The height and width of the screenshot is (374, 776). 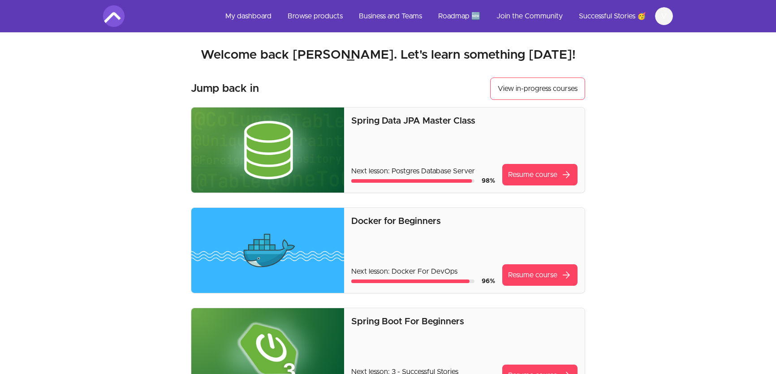 What do you see at coordinates (423, 272) in the screenshot?
I see `p: Next lesson: Docker For DevOps` at bounding box center [423, 272].